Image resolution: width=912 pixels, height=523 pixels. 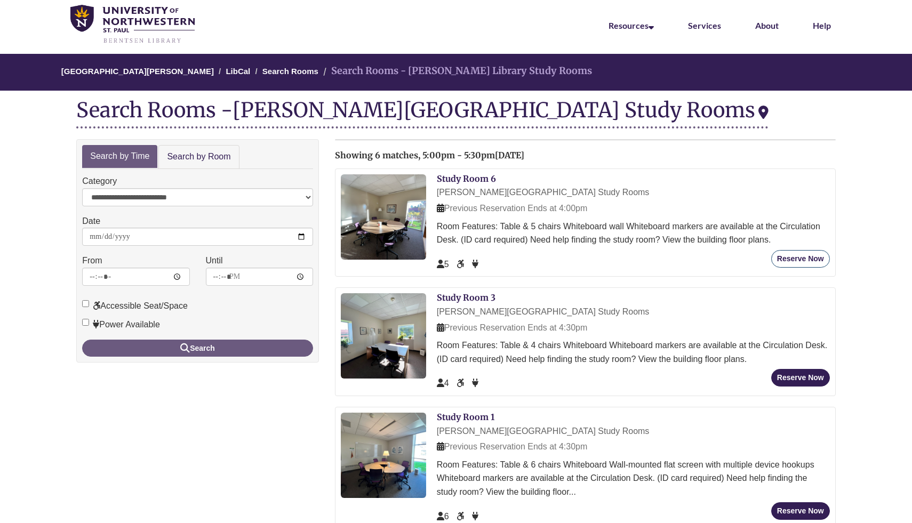 What do you see at coordinates (290, 71) in the screenshot?
I see `a: Search Rooms` at bounding box center [290, 71].